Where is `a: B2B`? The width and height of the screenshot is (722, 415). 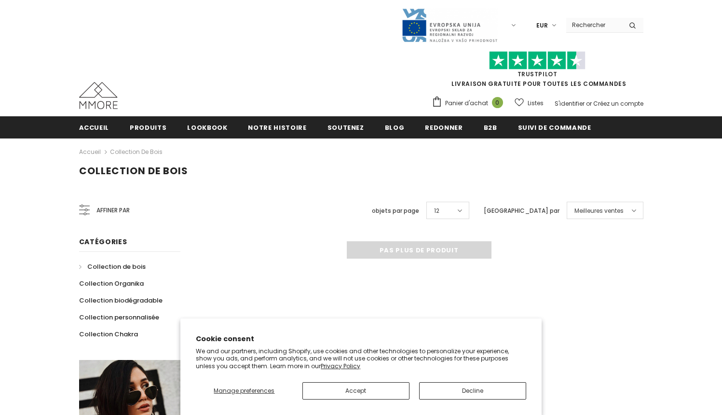 a: B2B is located at coordinates (490, 127).